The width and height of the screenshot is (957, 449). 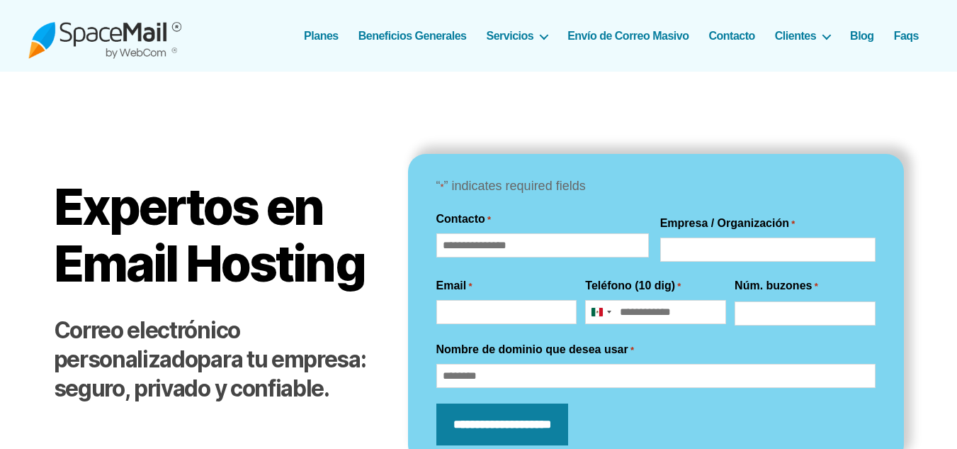 What do you see at coordinates (777, 286) in the screenshot?
I see `label: Núm. buzones` at bounding box center [777, 286].